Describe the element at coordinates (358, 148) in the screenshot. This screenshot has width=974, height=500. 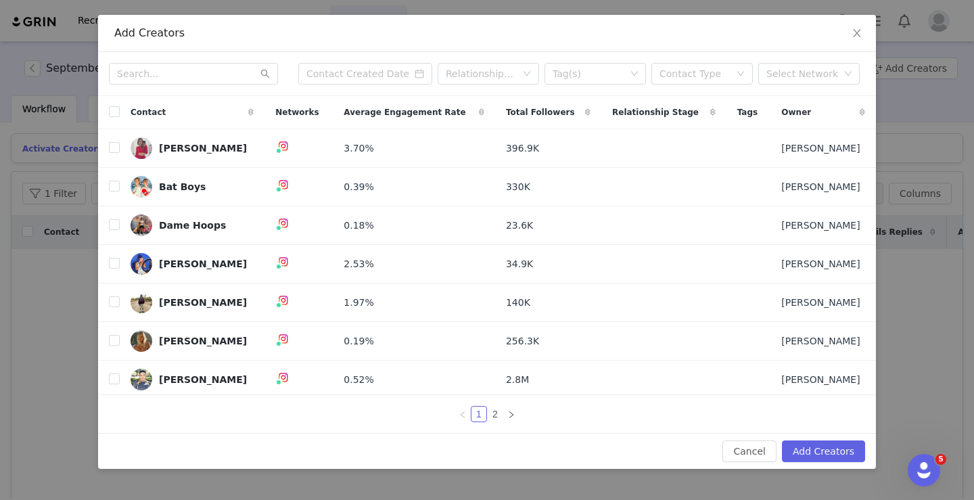
I see `span: 3.70%` at that location.